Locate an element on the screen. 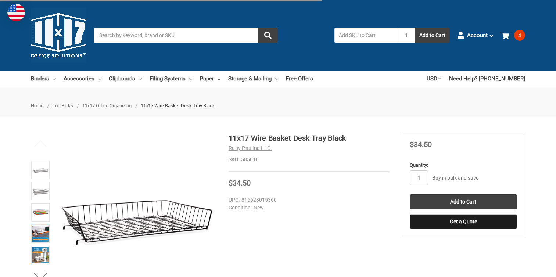 This screenshot has width=556, height=277. a: Buy in bulk and save is located at coordinates (455, 178).